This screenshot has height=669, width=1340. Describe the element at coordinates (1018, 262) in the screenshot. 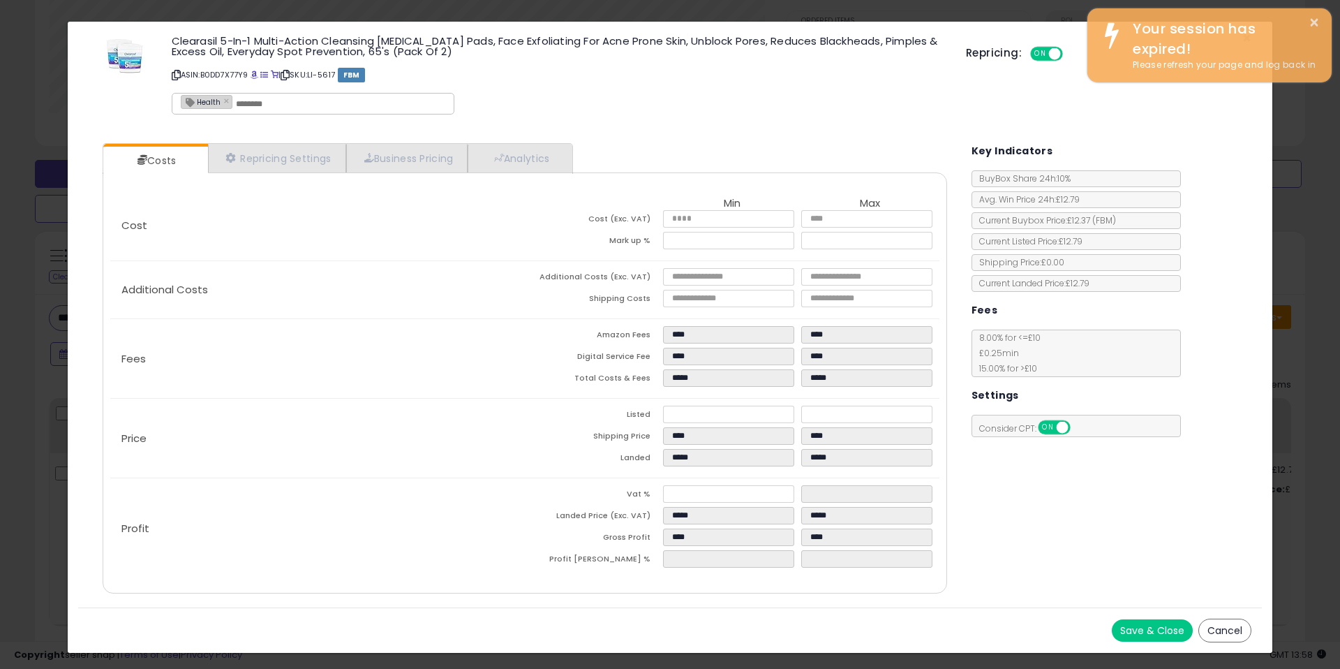

I see `span: Shipping Price: £0.00` at that location.